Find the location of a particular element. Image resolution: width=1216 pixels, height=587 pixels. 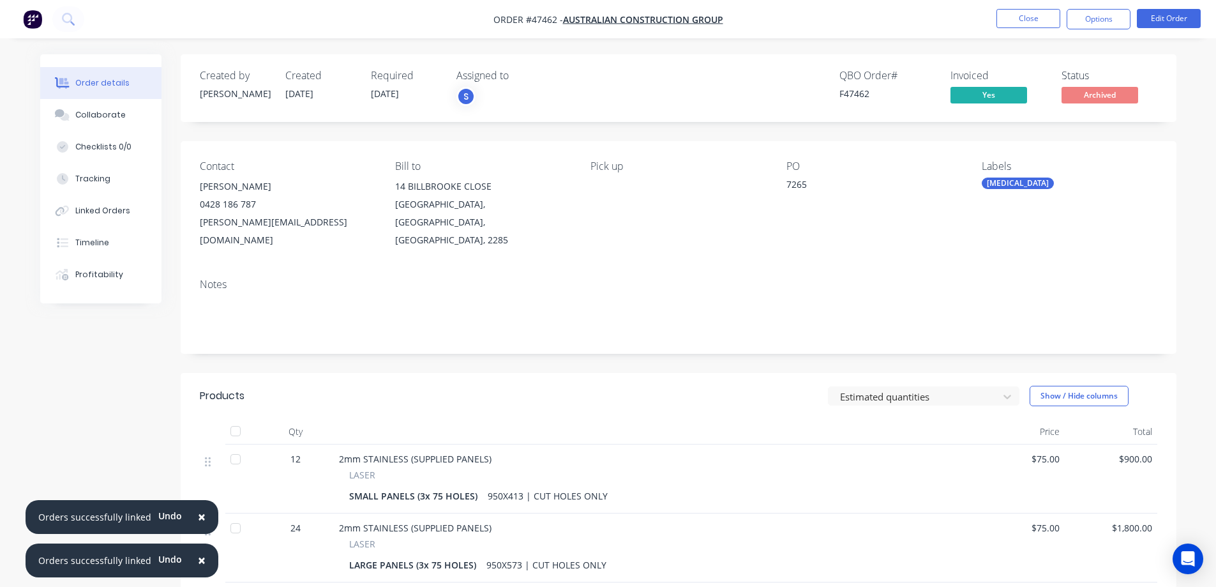

div: Assigned to is located at coordinates (520, 75).